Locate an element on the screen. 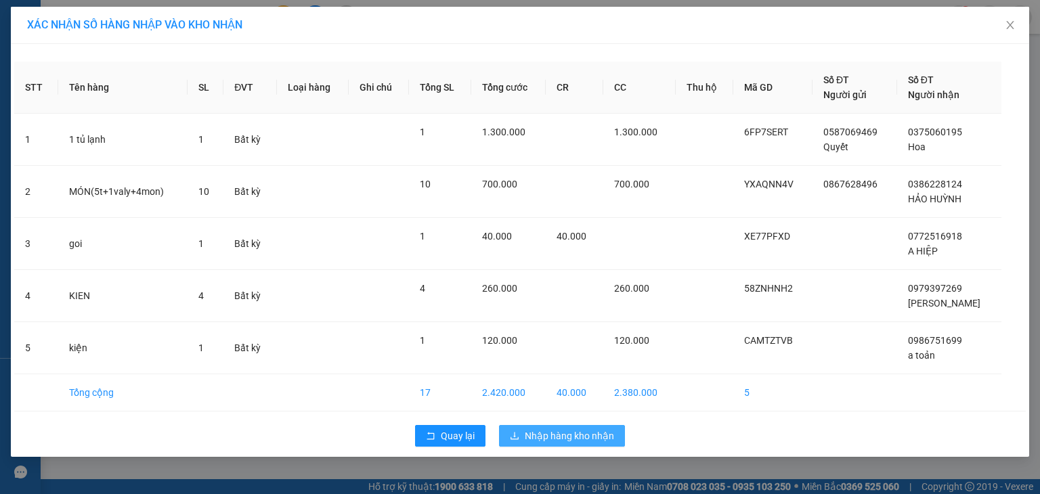 The height and width of the screenshot is (494, 1040). button: Close is located at coordinates (1010, 26).